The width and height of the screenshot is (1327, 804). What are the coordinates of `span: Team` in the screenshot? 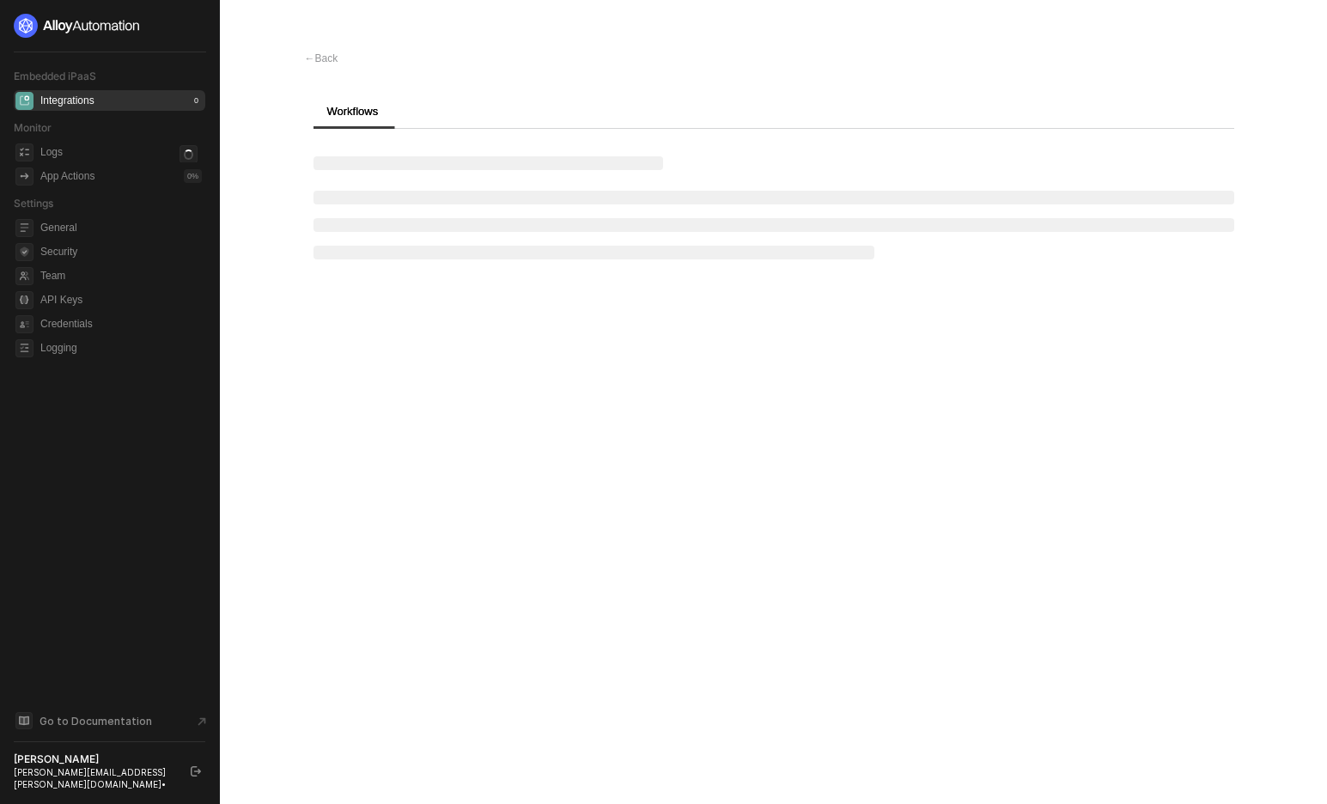 It's located at (121, 276).